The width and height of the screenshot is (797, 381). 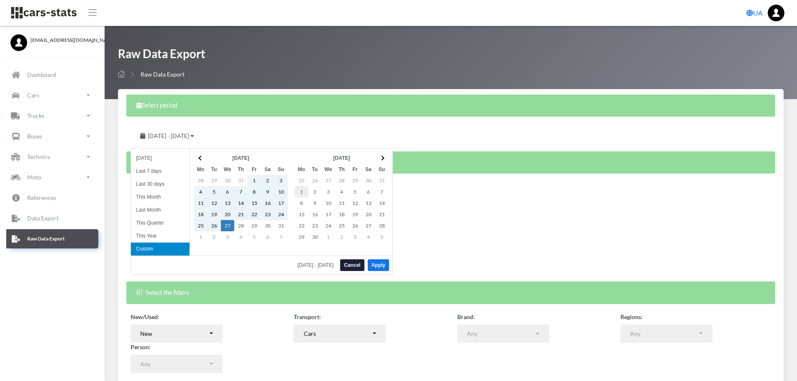 What do you see at coordinates (214, 203) in the screenshot?
I see `td: 12` at bounding box center [214, 203].